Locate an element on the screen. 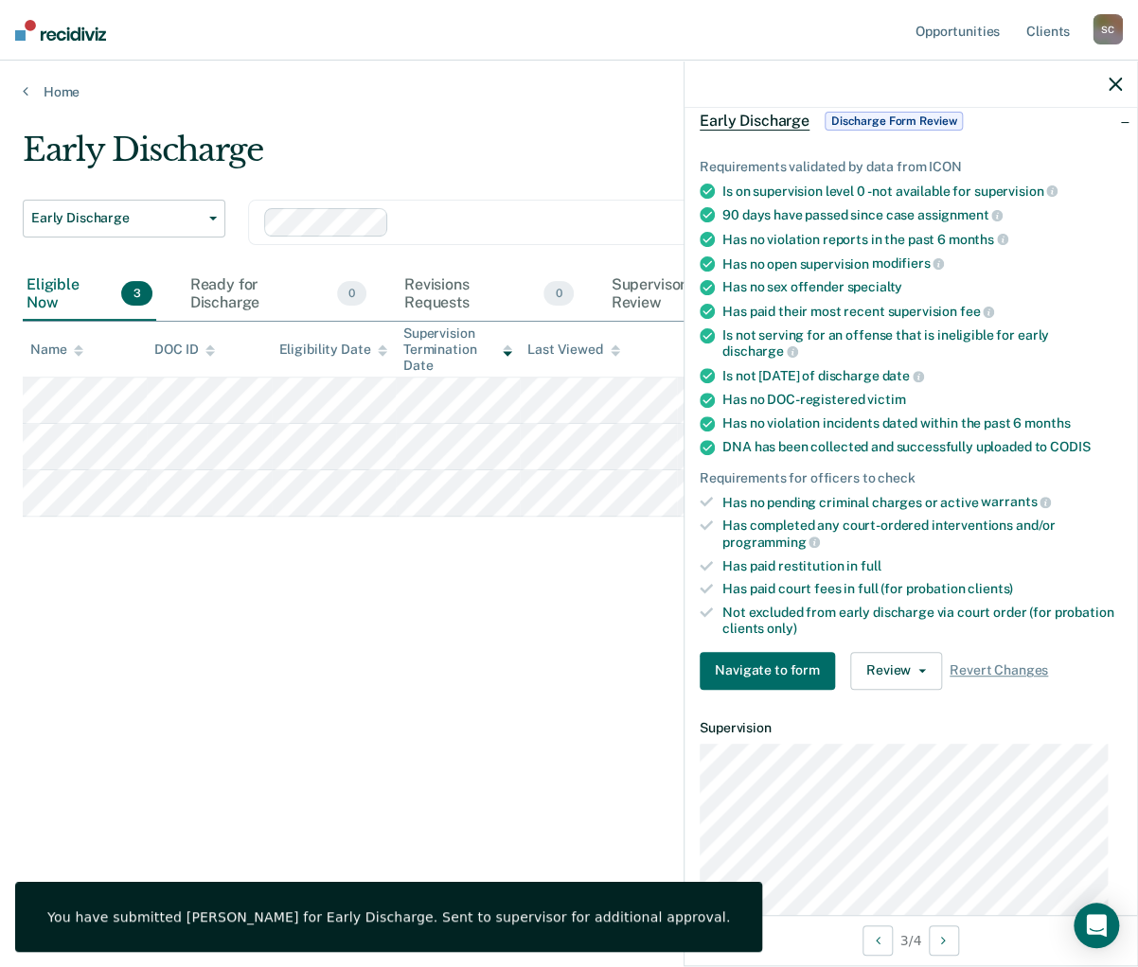 The image size is (1138, 967). div: Not excluded from early discharge via court order (for probation clients is located at coordinates (922, 621).